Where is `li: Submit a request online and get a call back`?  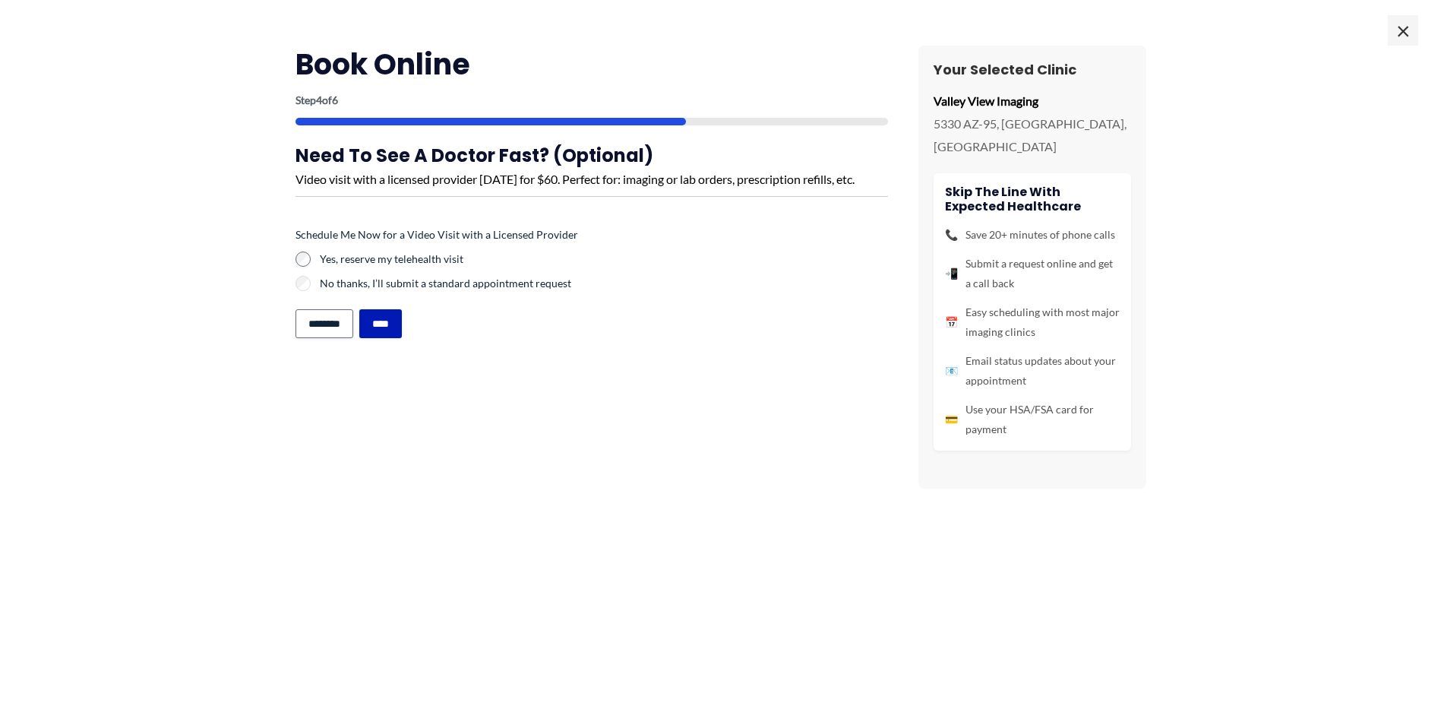 li: Submit a request online and get a call back is located at coordinates (1033, 274).